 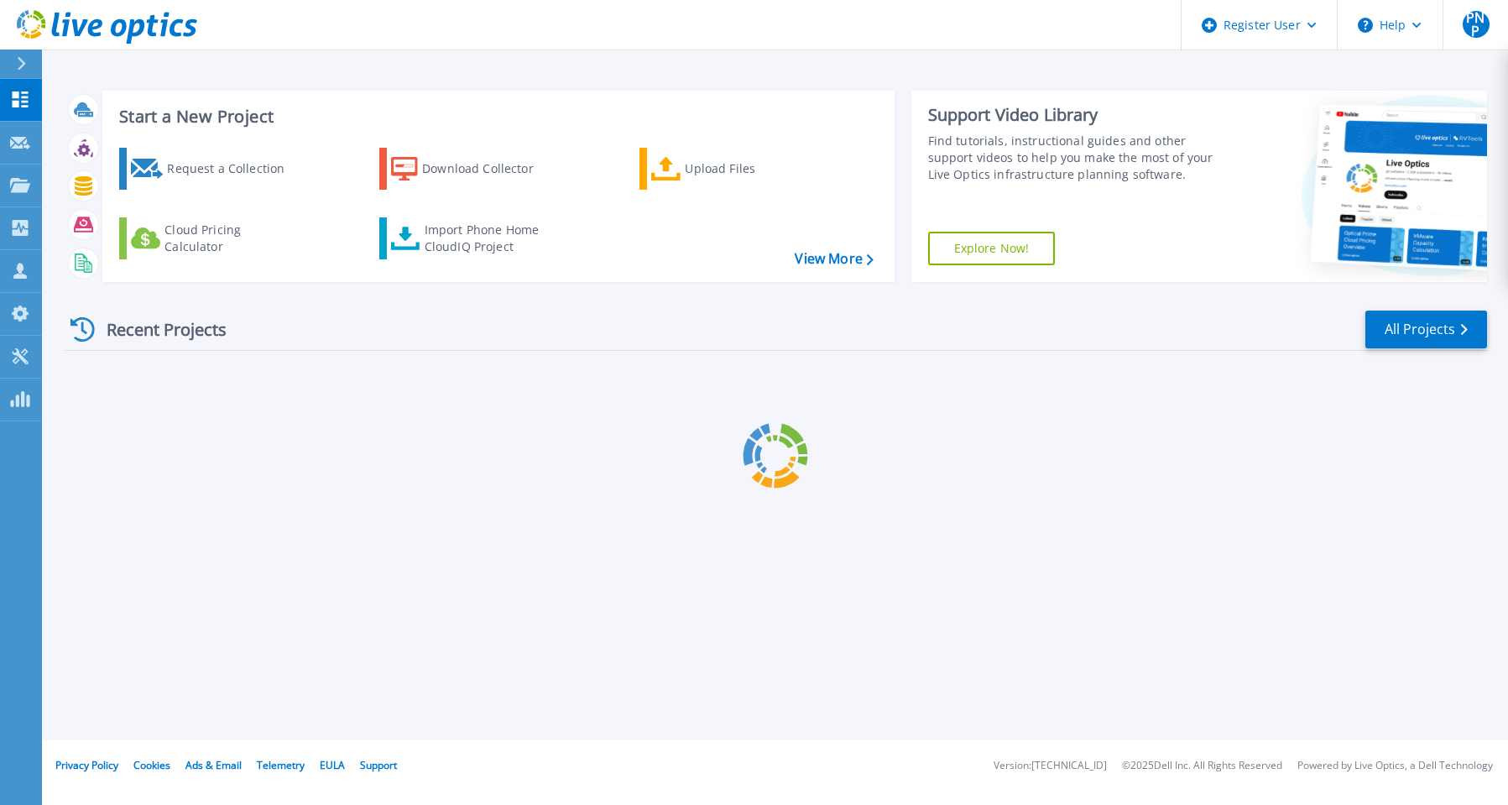 What do you see at coordinates (992, 248) in the screenshot?
I see `a: Explore Now!` at bounding box center [992, 248].